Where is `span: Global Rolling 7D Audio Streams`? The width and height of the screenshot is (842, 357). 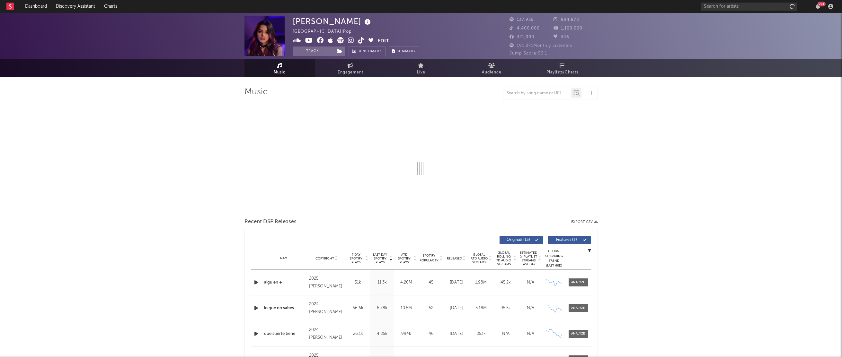
span: Global Rolling 7D Audio Streams is located at coordinates (504, 259).